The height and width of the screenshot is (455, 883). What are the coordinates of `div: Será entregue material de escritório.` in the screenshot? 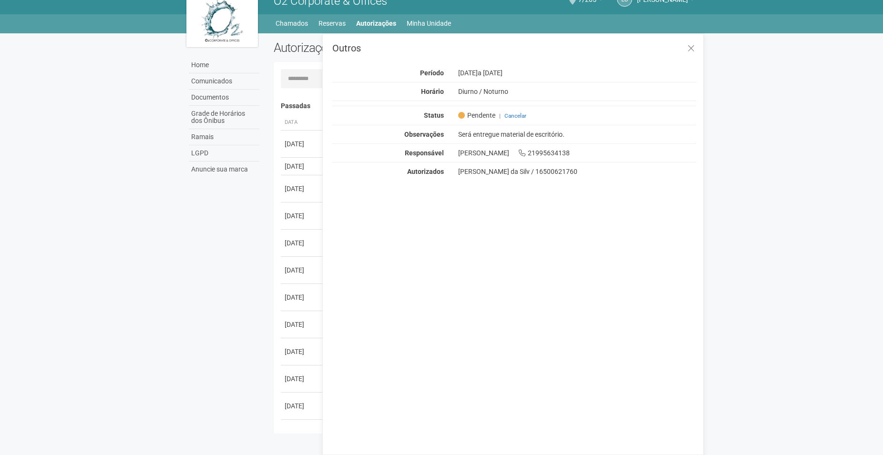 It's located at (577, 134).